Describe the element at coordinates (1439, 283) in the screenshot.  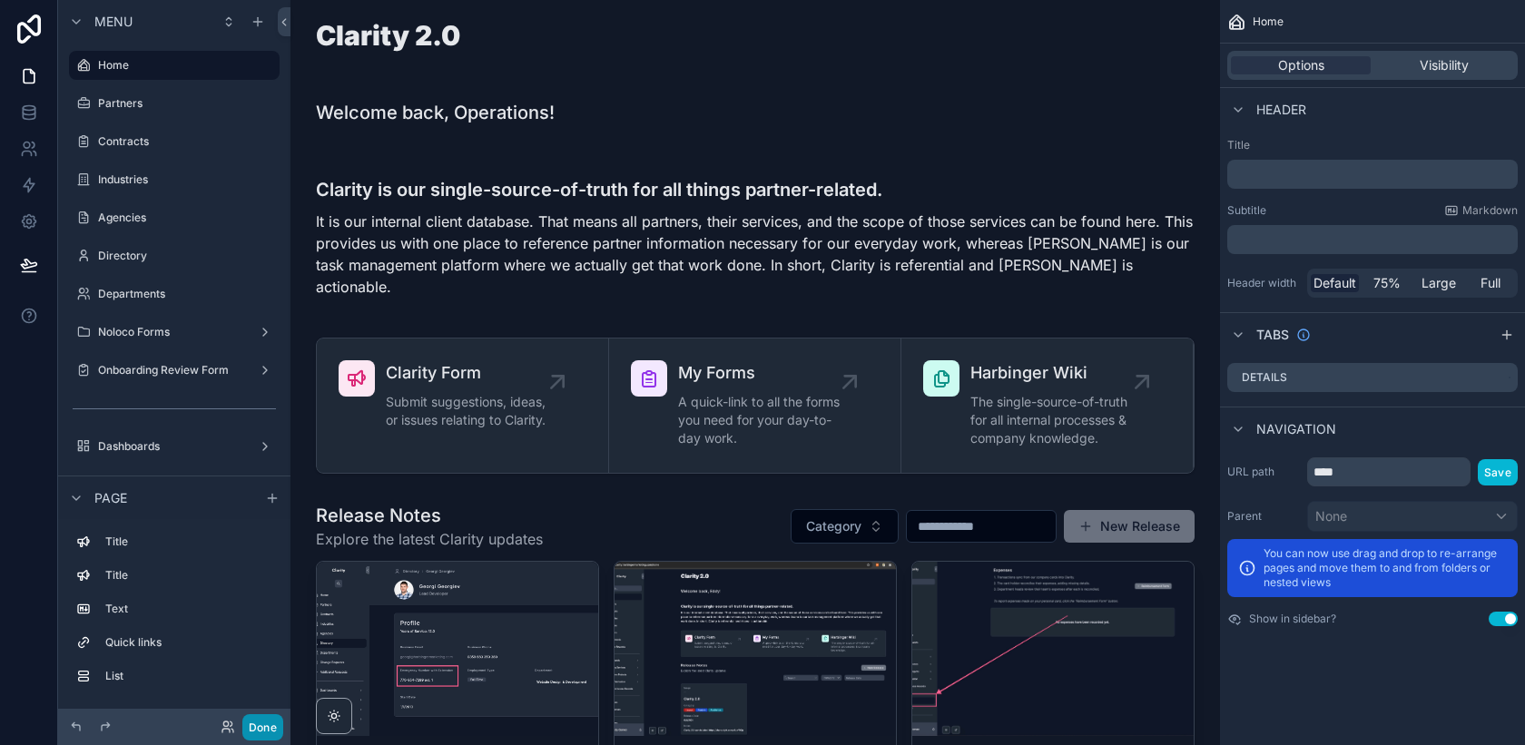
I see `span: Large` at that location.